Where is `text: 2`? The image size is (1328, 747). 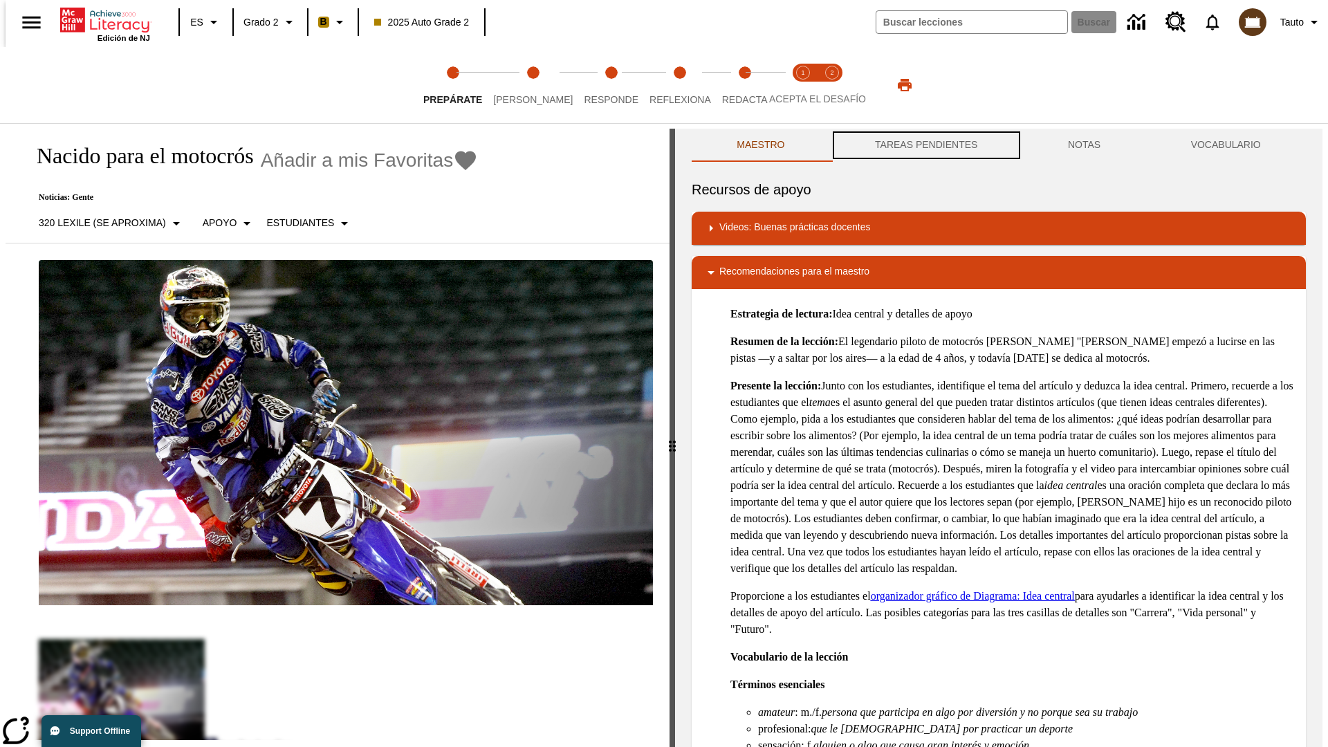
text: 2 is located at coordinates (831, 73).